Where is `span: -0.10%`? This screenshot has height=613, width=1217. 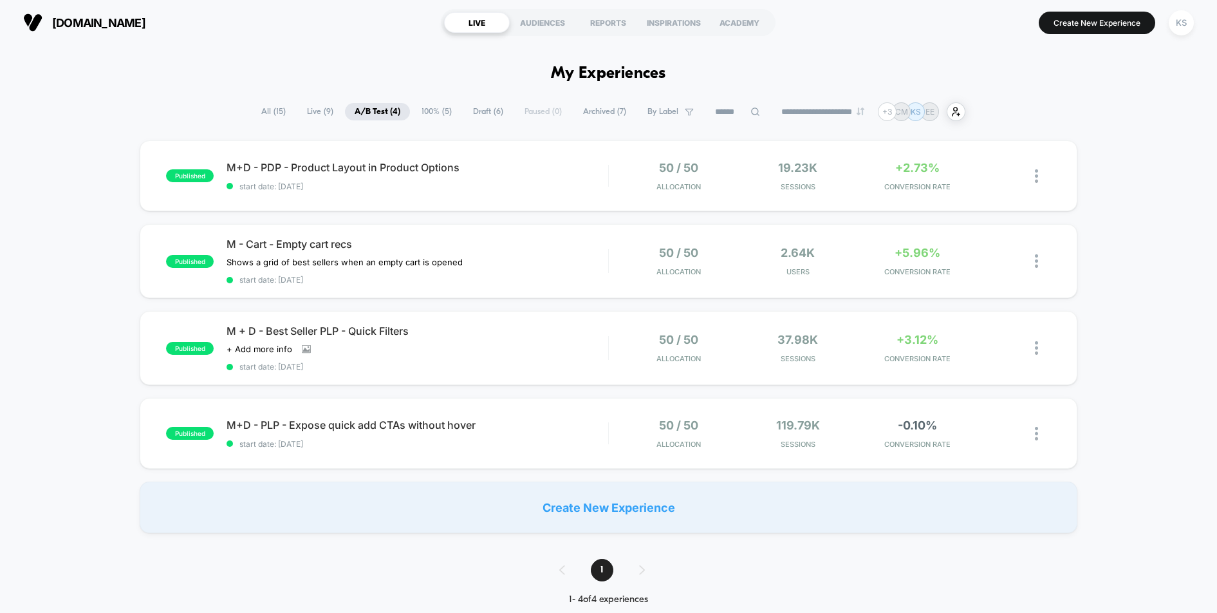
span: -0.10% is located at coordinates (917, 425).